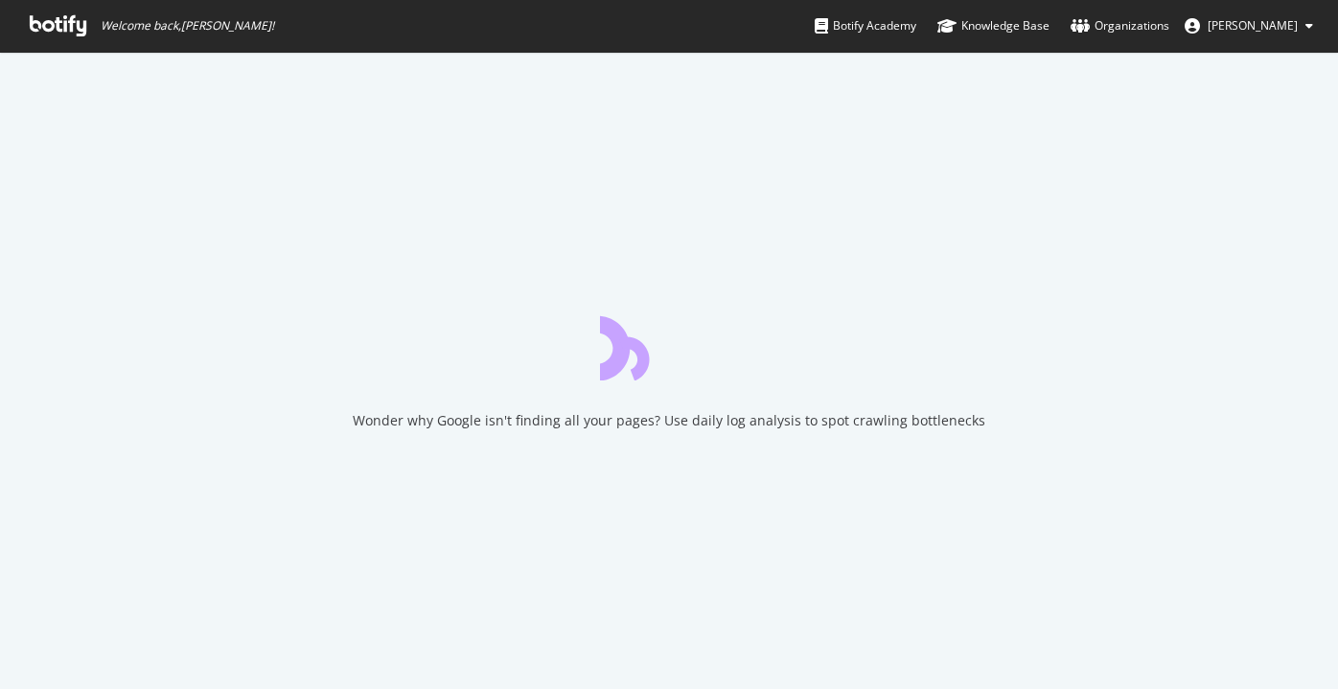 This screenshot has height=689, width=1338. I want to click on div: Organizations, so click(1119, 26).